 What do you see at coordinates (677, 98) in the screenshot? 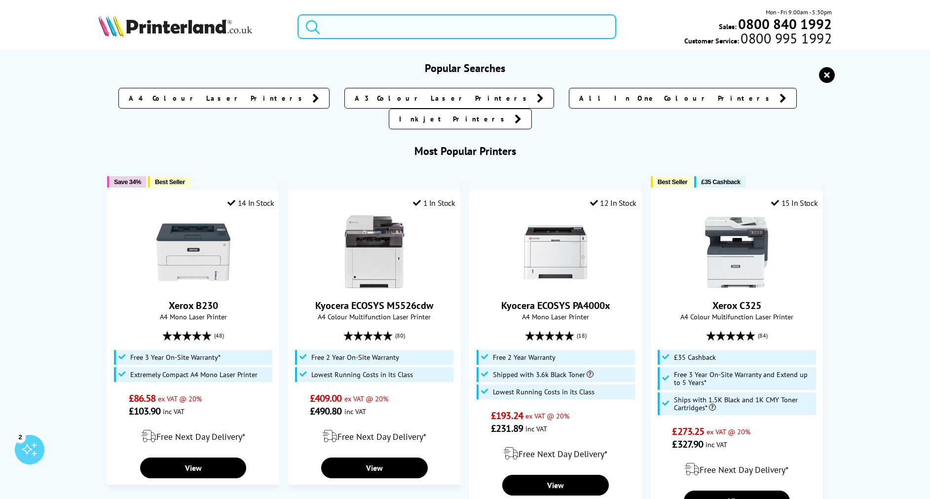
I see `span: All In One Colour Printers` at bounding box center [677, 98].